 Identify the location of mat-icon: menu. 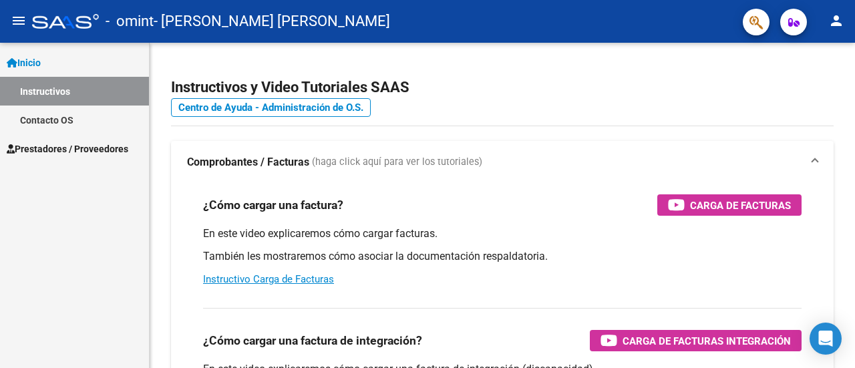
(19, 21).